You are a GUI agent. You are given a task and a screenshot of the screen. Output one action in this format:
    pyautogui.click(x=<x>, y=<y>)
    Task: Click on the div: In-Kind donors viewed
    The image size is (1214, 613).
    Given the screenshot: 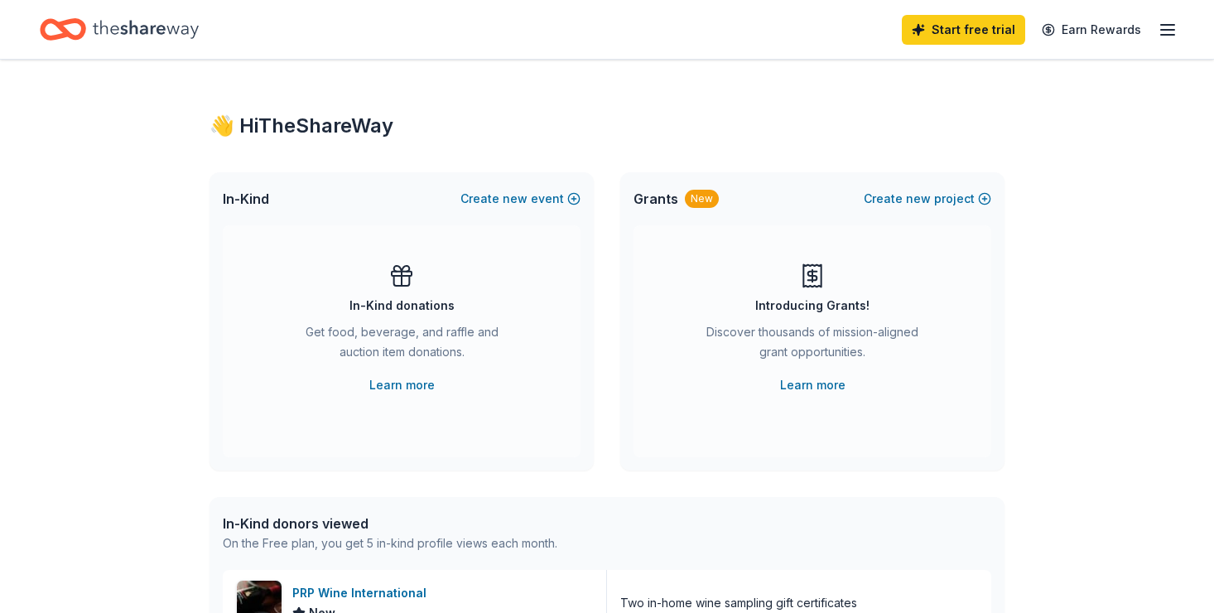 What is the action you would take?
    pyautogui.click(x=390, y=523)
    